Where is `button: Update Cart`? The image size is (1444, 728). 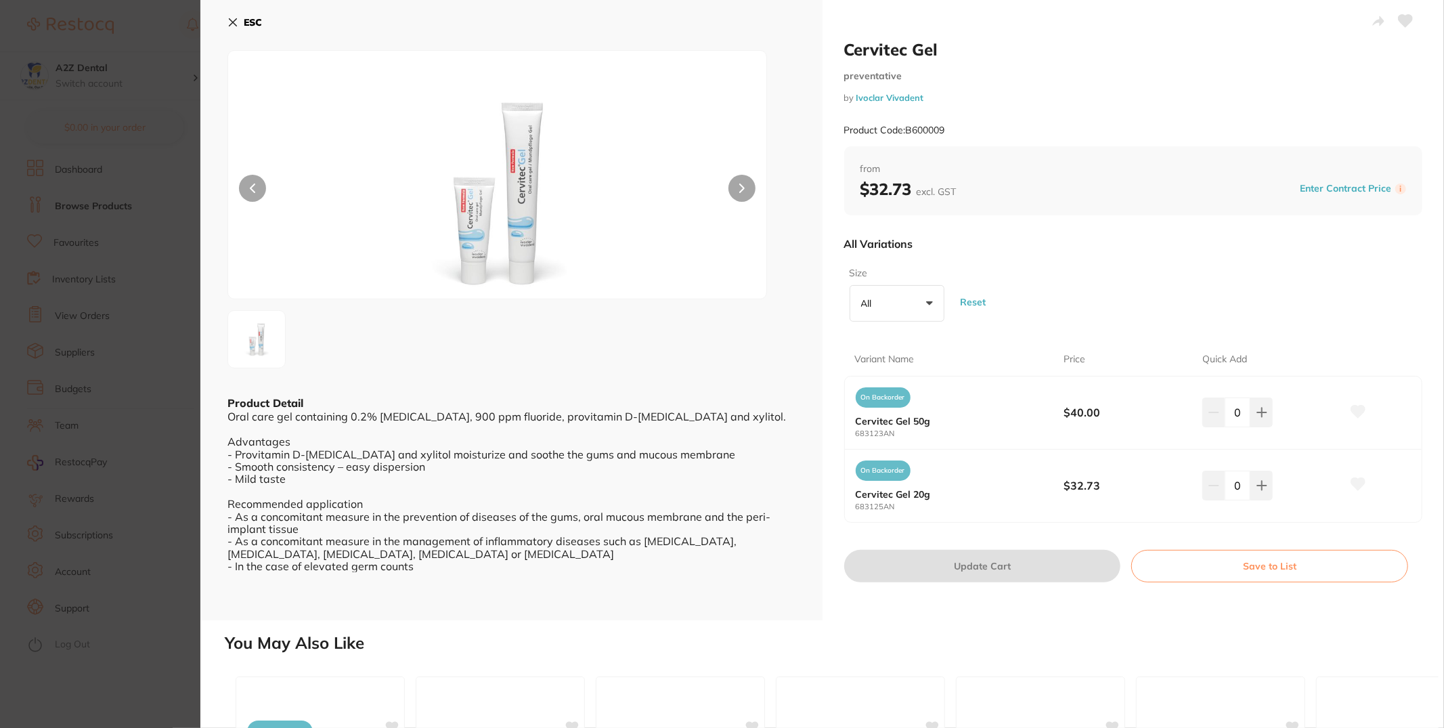
button: Update Cart is located at coordinates (983, 566).